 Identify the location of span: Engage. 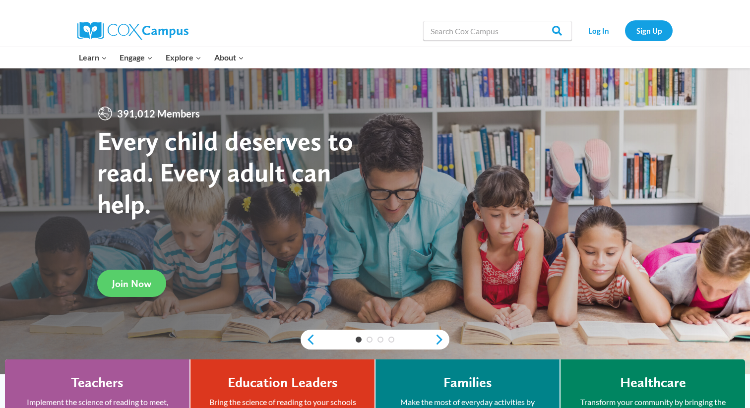
(136, 58).